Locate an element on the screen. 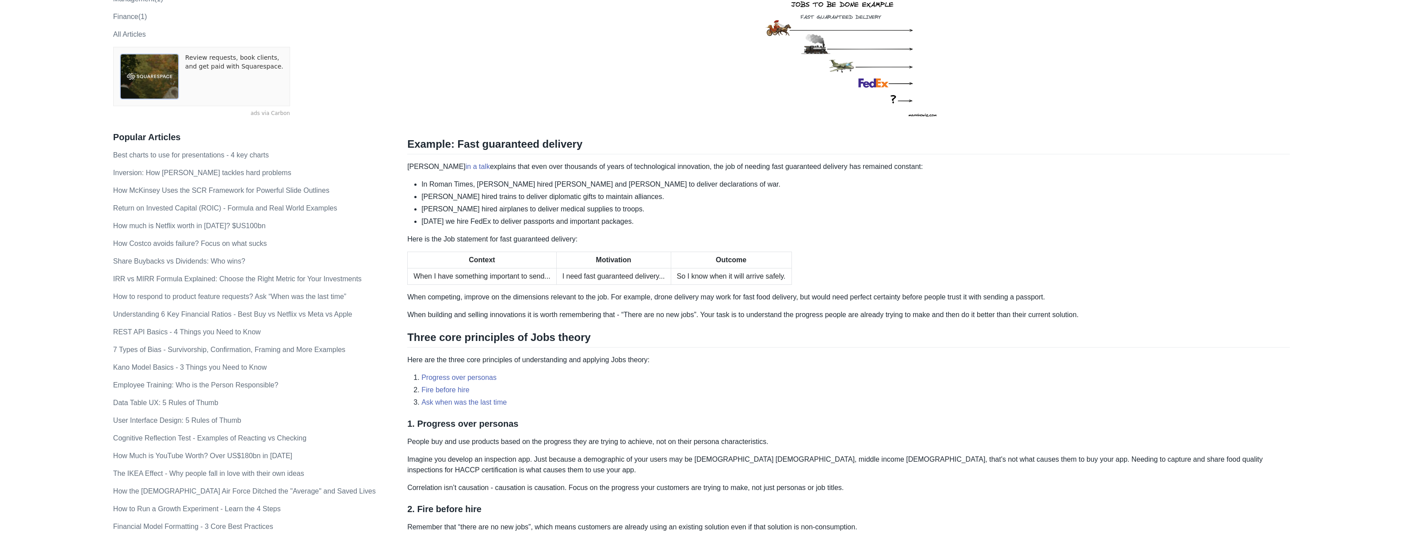 The height and width of the screenshot is (536, 1403). th: Outcome is located at coordinates (731, 260).